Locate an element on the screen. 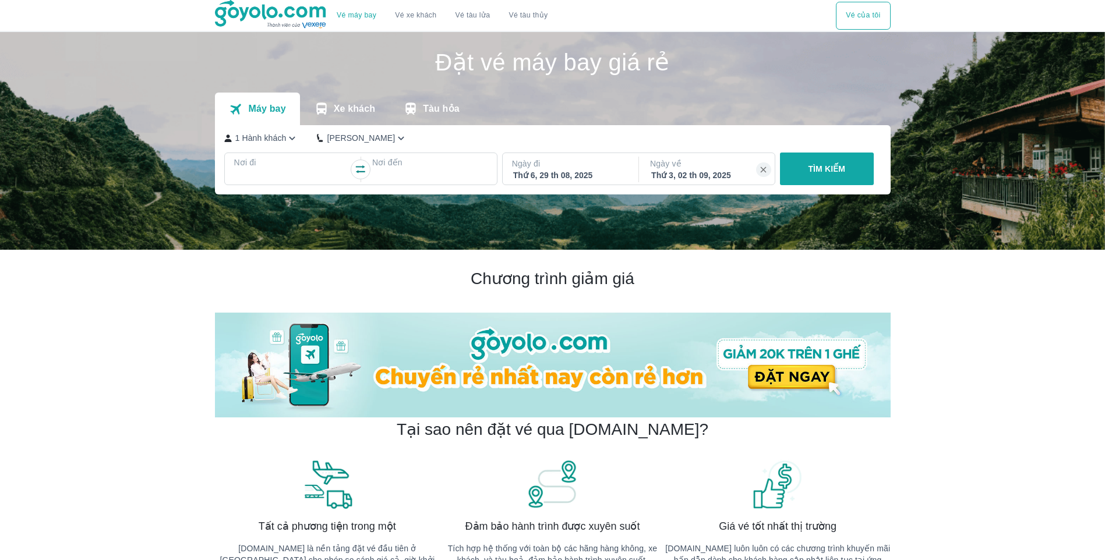  span: Tất cả phương tiện trong một is located at coordinates (327, 527).